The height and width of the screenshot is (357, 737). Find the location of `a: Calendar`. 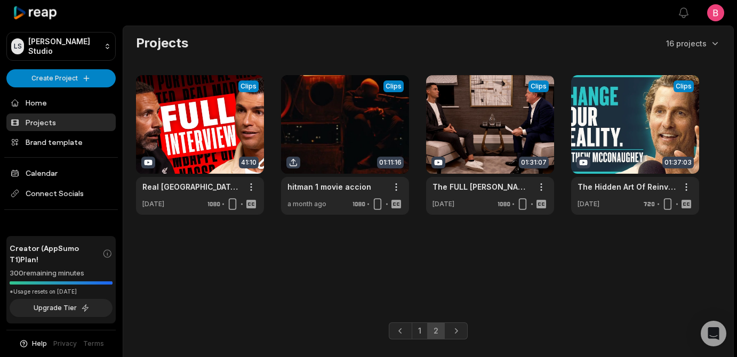

a: Calendar is located at coordinates (61, 173).